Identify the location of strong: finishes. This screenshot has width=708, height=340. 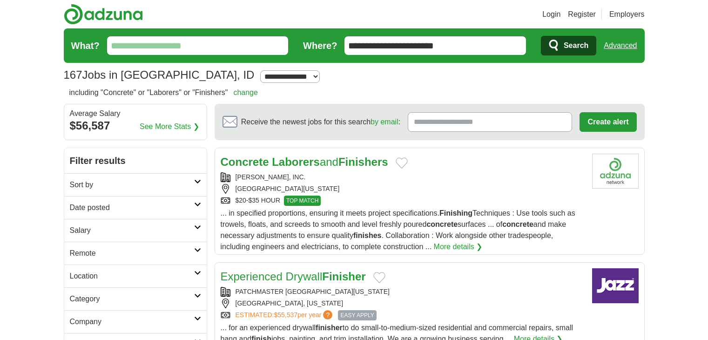
(367, 235).